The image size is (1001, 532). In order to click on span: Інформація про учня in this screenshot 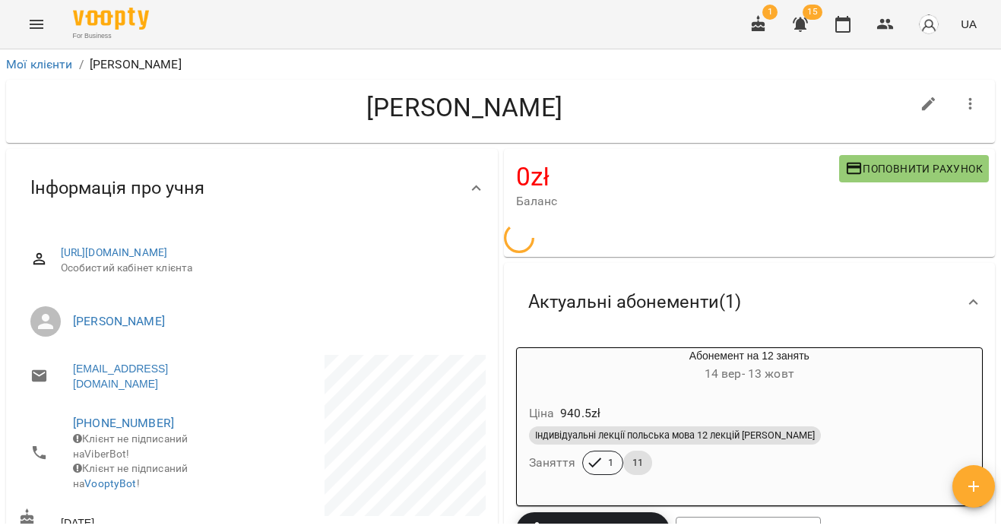, I will do `click(117, 188)`.